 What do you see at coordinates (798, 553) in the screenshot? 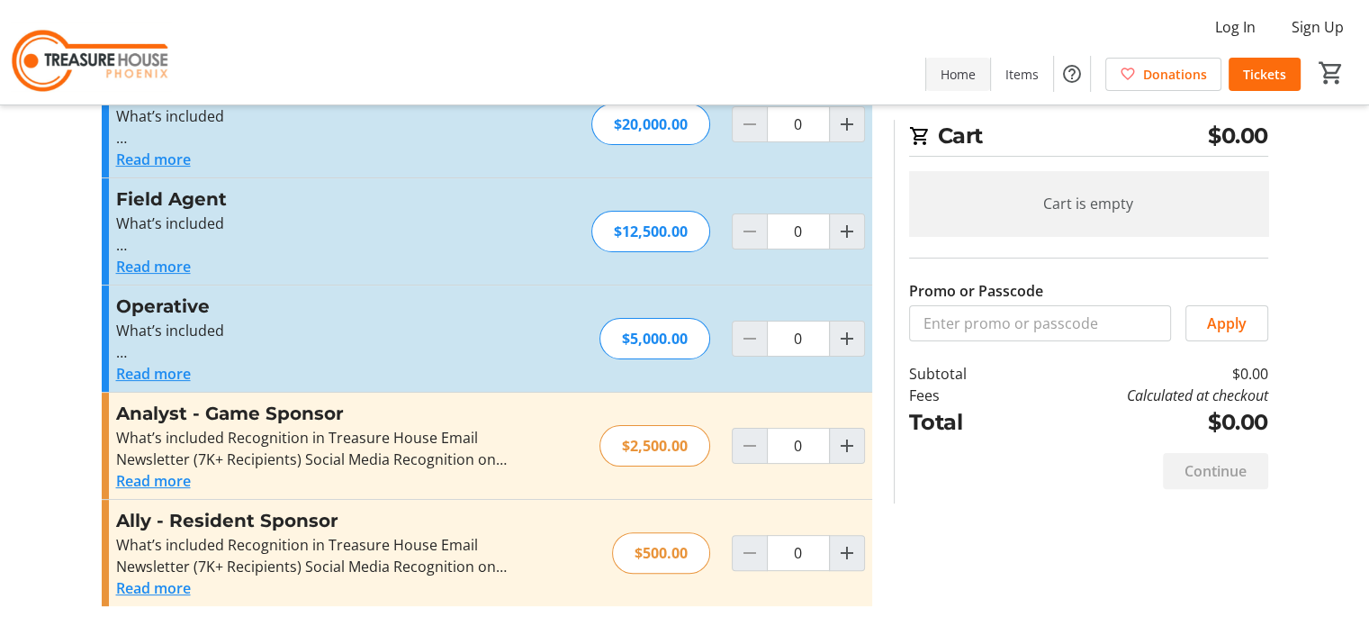
I see `input: Ally - Resident Sponsor Quantity` at bounding box center [798, 553].